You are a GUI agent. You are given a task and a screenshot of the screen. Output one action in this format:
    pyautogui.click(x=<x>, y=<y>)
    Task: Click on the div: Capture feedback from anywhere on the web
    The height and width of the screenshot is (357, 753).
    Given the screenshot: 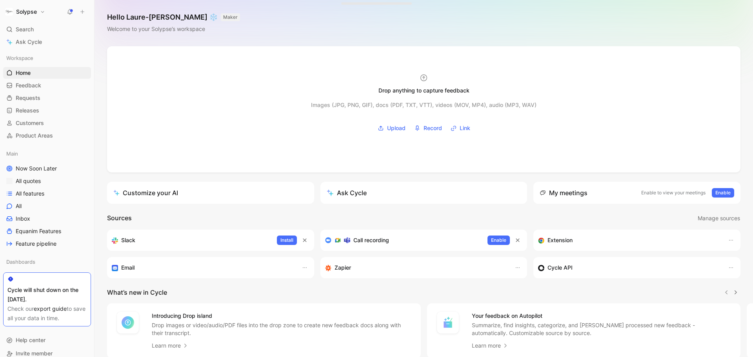 What is the action you would take?
    pyautogui.click(x=629, y=240)
    